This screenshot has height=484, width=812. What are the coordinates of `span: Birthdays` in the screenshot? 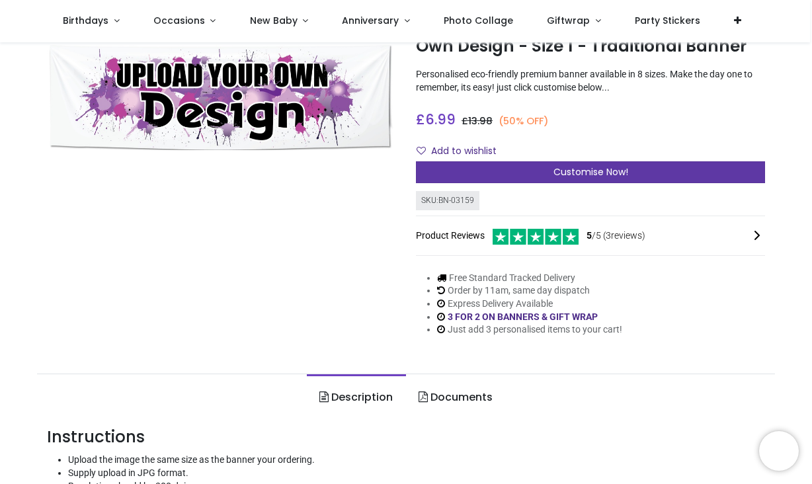 It's located at (85, 20).